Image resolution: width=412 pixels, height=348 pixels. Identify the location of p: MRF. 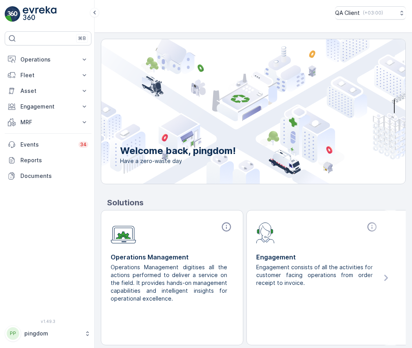
(48, 122).